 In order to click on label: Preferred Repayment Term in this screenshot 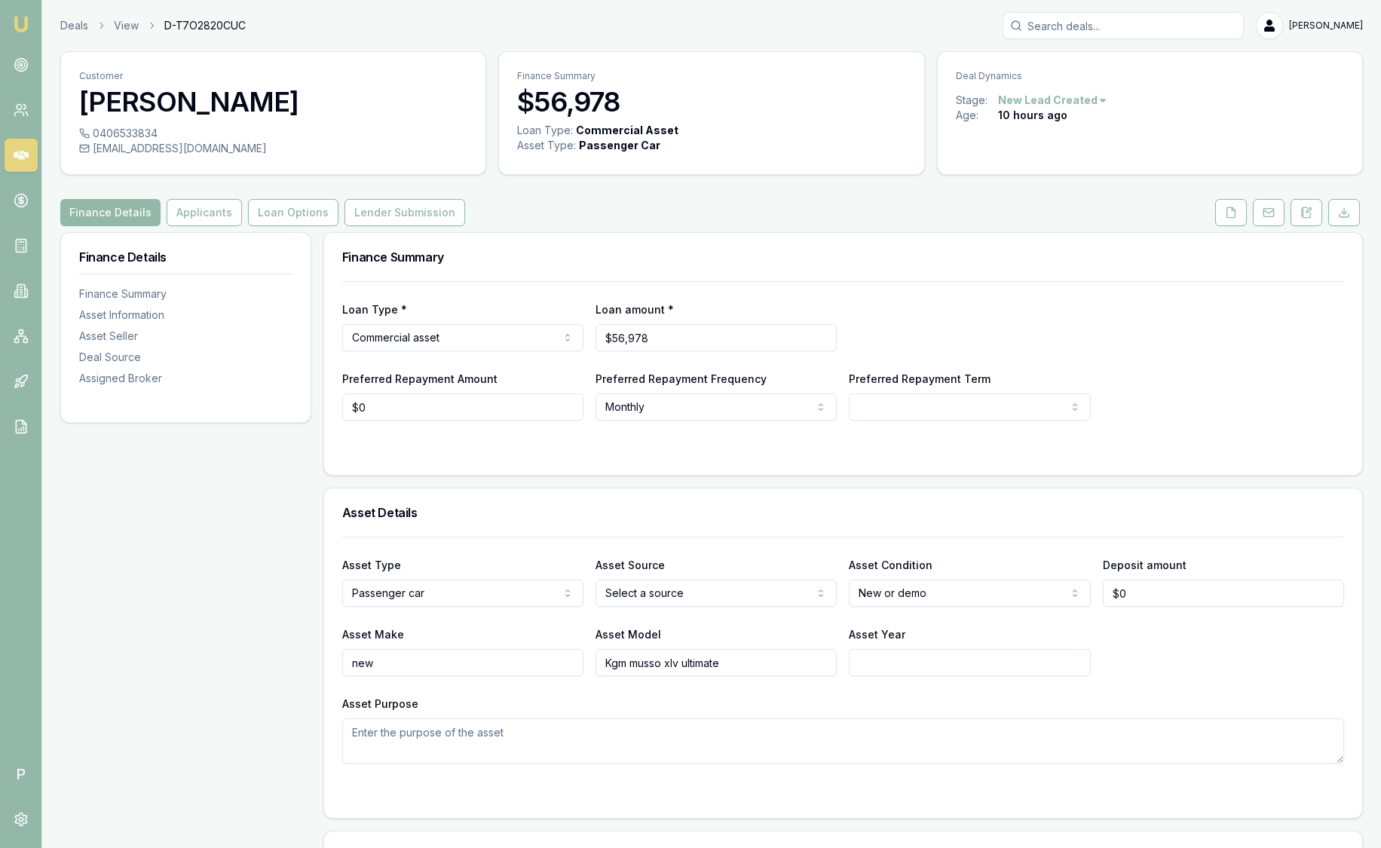, I will do `click(920, 378)`.